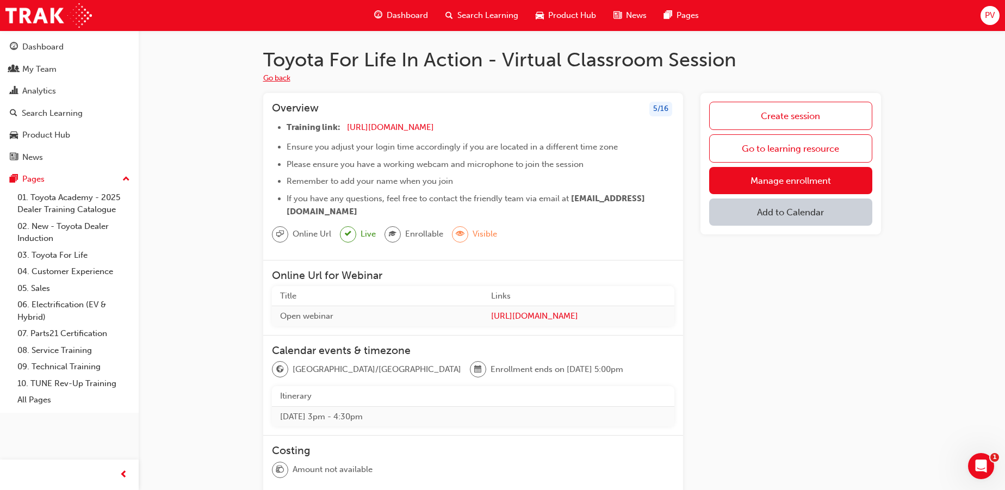 Image resolution: width=1005 pixels, height=490 pixels. I want to click on div: Pages, so click(33, 179).